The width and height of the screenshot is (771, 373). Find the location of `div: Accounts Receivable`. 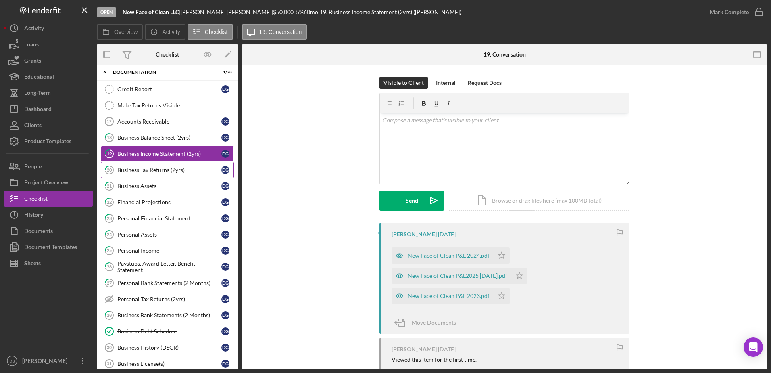

div: Accounts Receivable is located at coordinates (169, 121).